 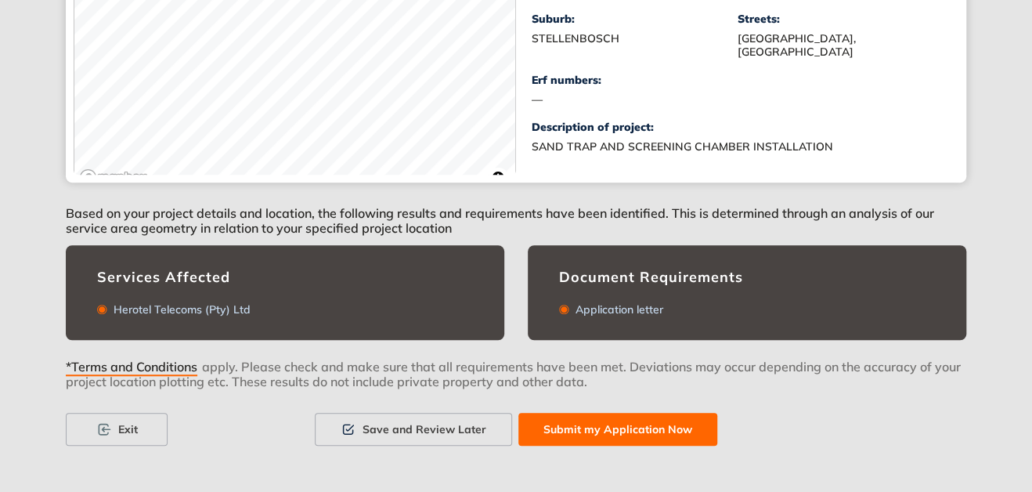 I want to click on div: Services Affected, so click(x=285, y=277).